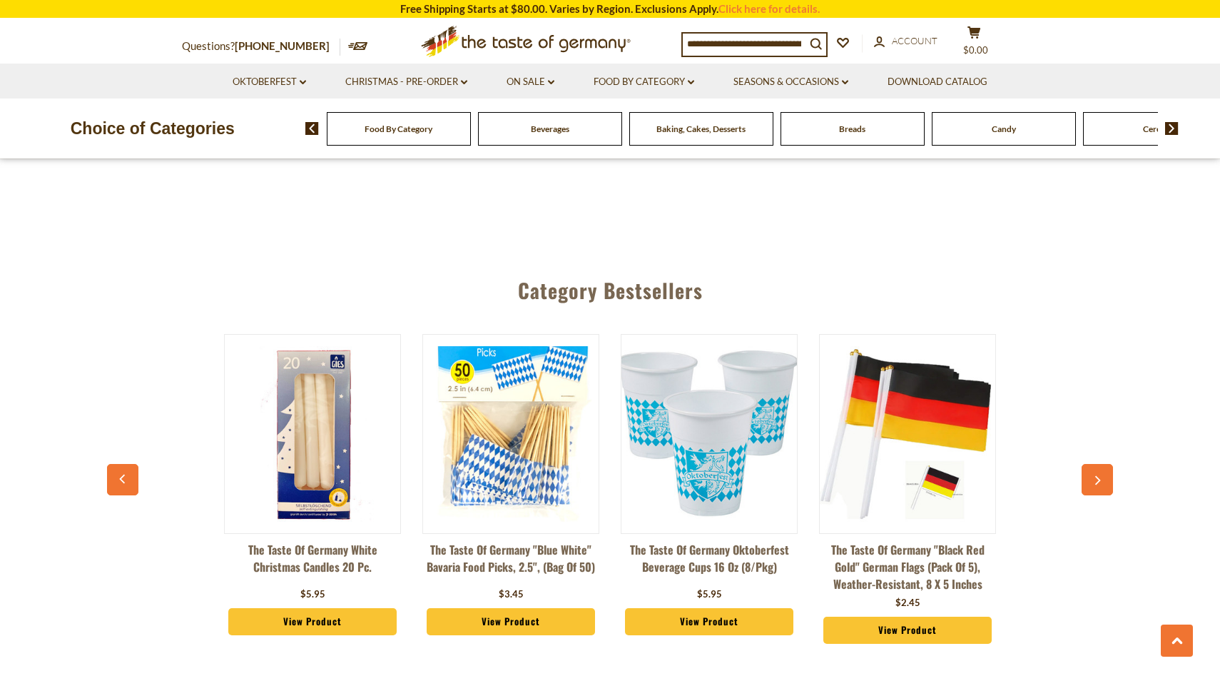  What do you see at coordinates (701, 128) in the screenshot?
I see `a: Baking, Cakes, Desserts` at bounding box center [701, 128].